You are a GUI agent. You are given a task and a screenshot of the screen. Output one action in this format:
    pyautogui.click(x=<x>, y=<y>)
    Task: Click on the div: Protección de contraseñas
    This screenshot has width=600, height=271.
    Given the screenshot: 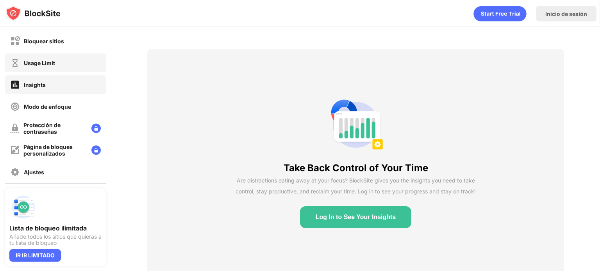 What is the action you would take?
    pyautogui.click(x=54, y=128)
    